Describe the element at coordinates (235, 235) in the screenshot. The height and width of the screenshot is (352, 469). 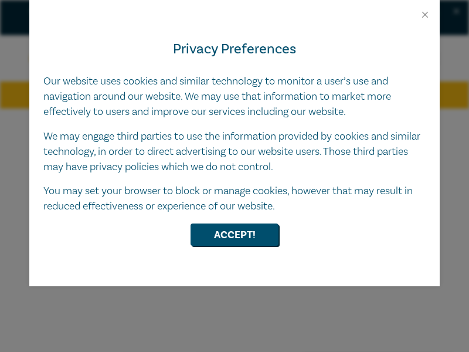
I see `button: Accept!` at that location.